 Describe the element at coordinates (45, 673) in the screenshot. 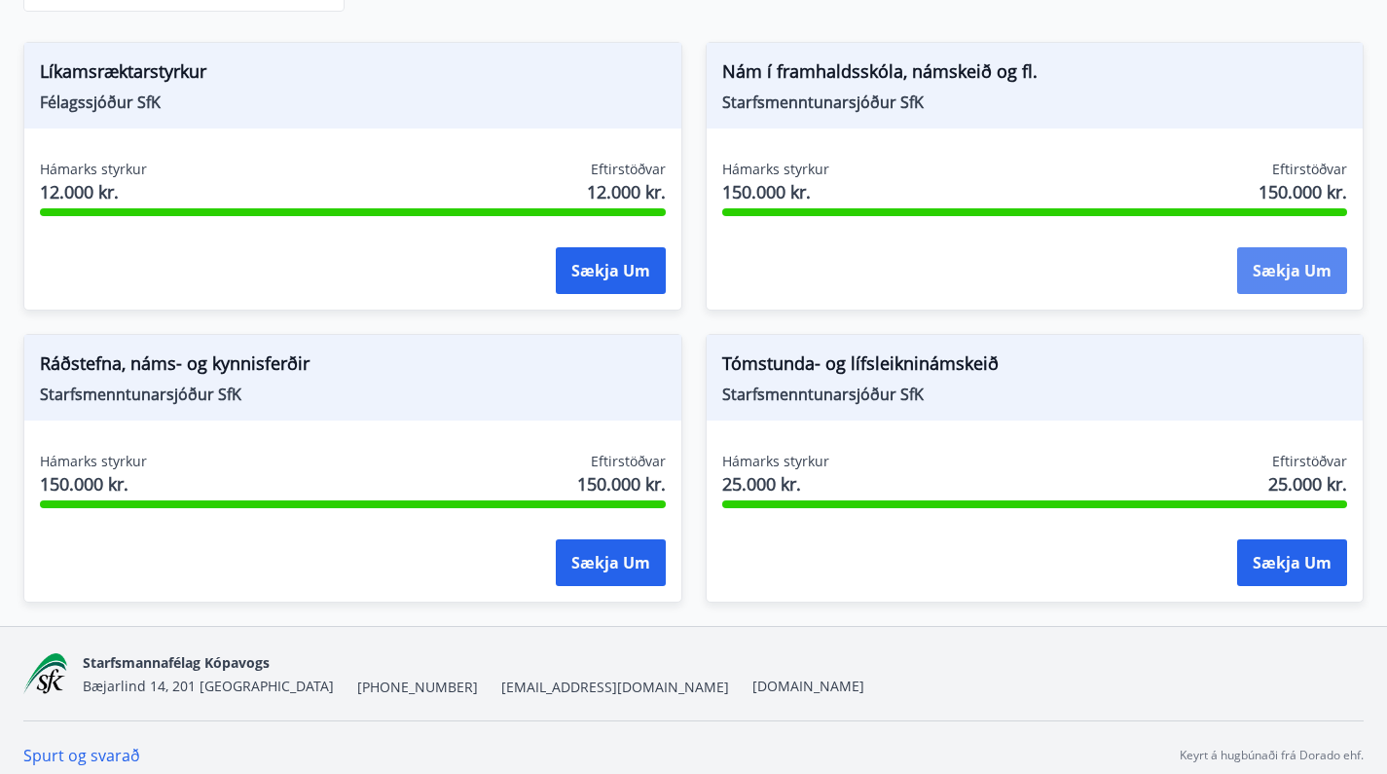

I see `img: x5MjQkxwhnYn6YREZUTEa9Q4KsBUeQdWGts9Dj4O.png` at that location.